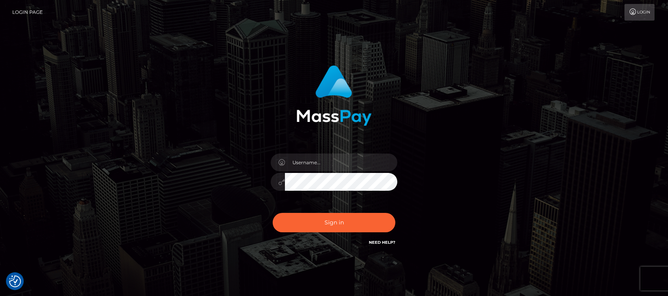  Describe the element at coordinates (640, 12) in the screenshot. I see `a: Login` at that location.